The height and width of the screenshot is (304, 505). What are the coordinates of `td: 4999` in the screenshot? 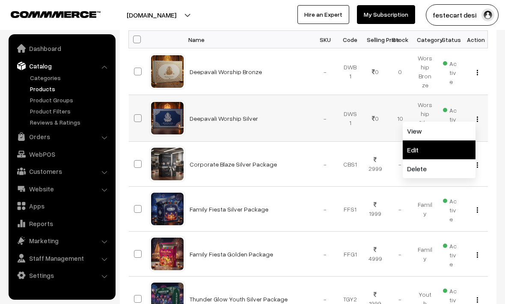 It's located at (375, 254).